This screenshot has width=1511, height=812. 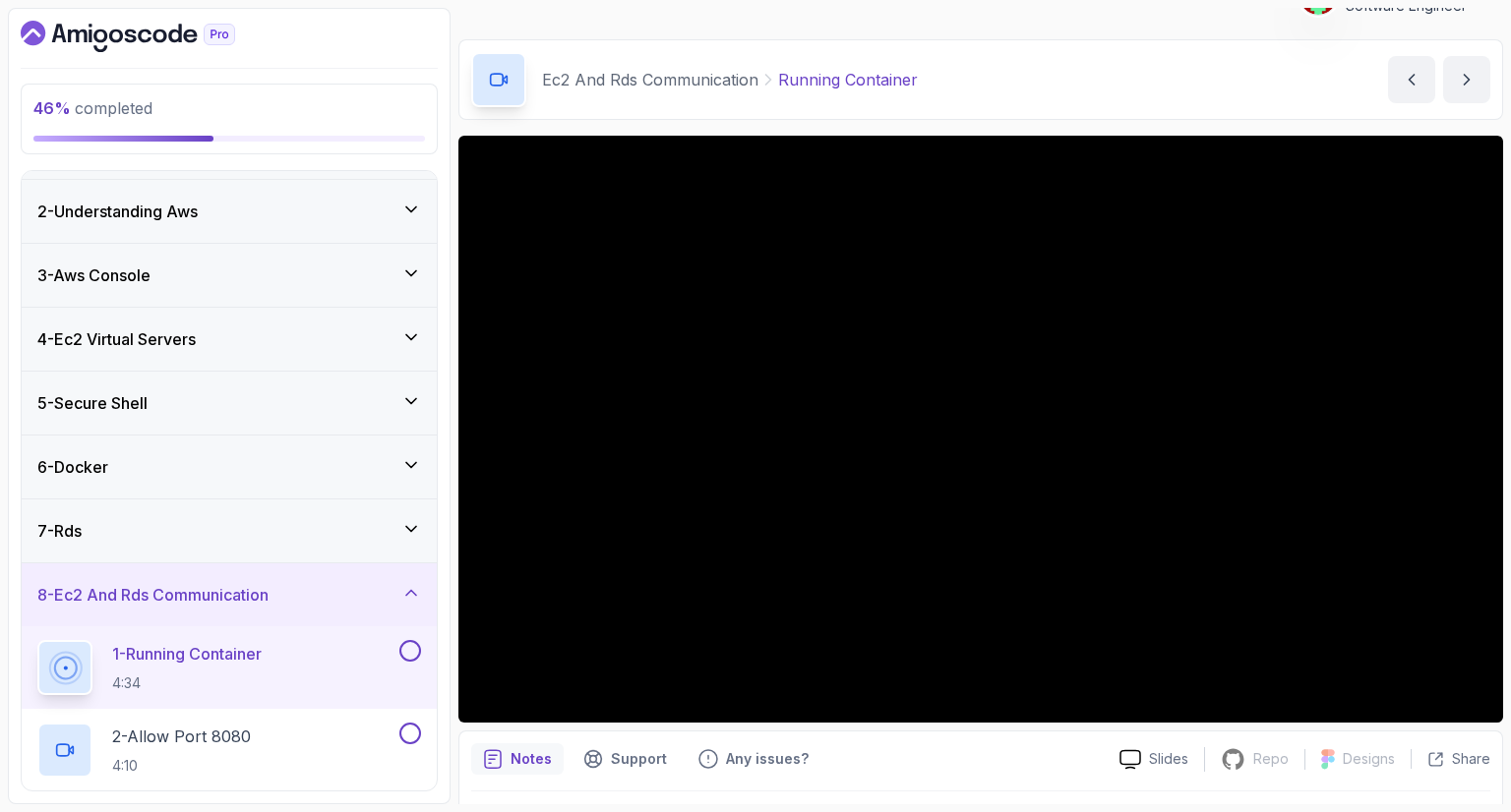 What do you see at coordinates (230, 404) in the screenshot?
I see `button: 5-Secure Shell` at bounding box center [230, 404].